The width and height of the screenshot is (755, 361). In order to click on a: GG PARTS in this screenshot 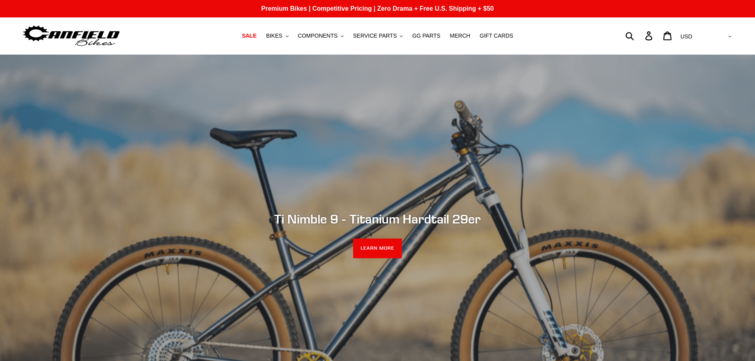, I will do `click(426, 36)`.